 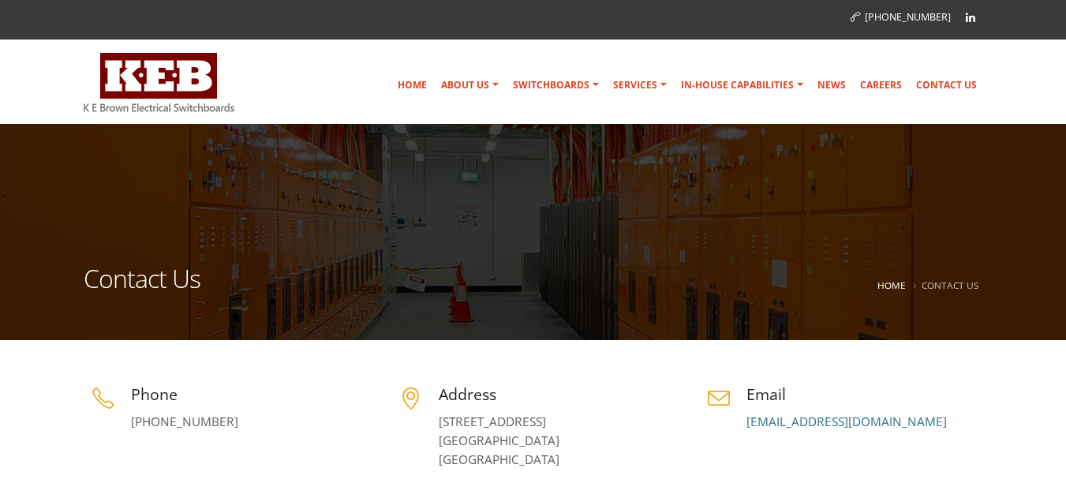 I want to click on a: News, so click(x=831, y=85).